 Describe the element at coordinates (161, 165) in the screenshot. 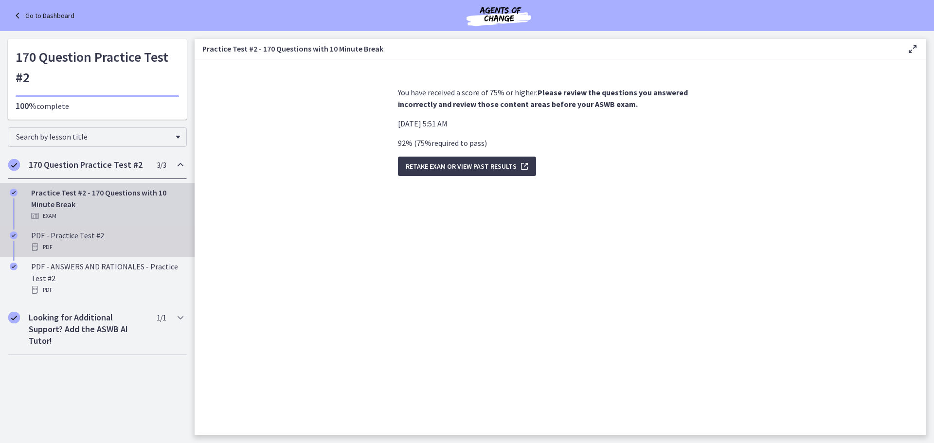

I see `span: 3 / 3` at that location.